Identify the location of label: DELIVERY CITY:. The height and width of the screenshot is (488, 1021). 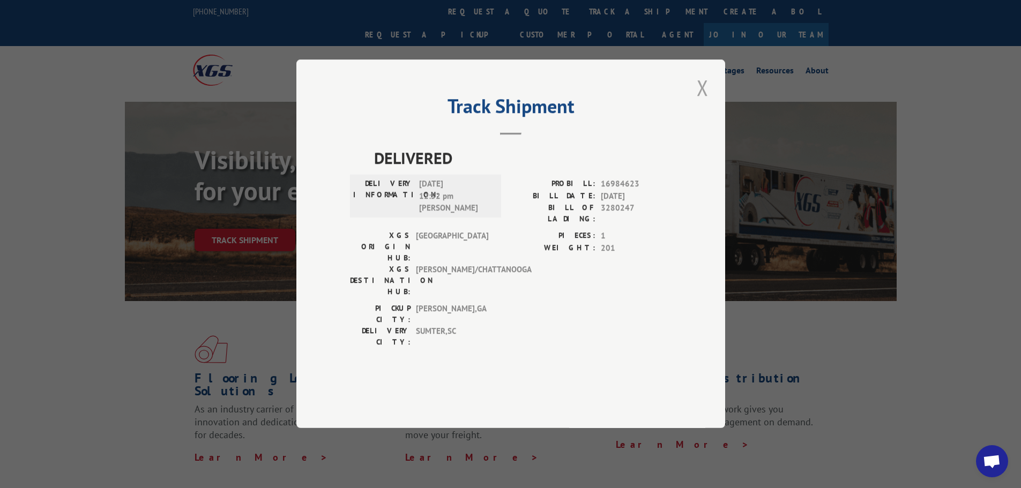
(380, 337).